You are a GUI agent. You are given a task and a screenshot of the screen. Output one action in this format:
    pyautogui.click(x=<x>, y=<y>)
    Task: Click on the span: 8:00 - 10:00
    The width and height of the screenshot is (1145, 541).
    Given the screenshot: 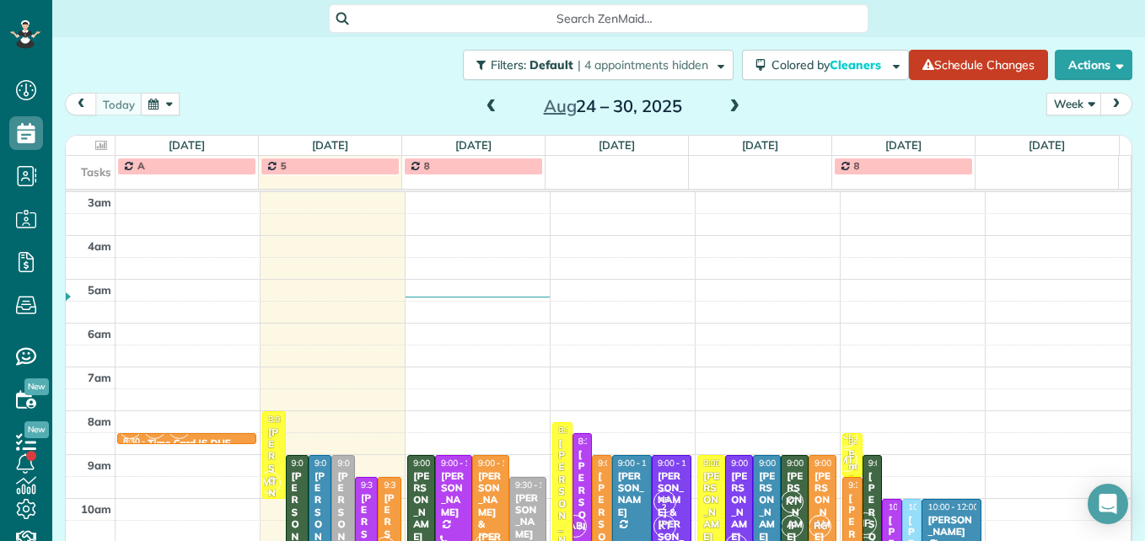 What is the action you would take?
    pyautogui.click(x=291, y=419)
    